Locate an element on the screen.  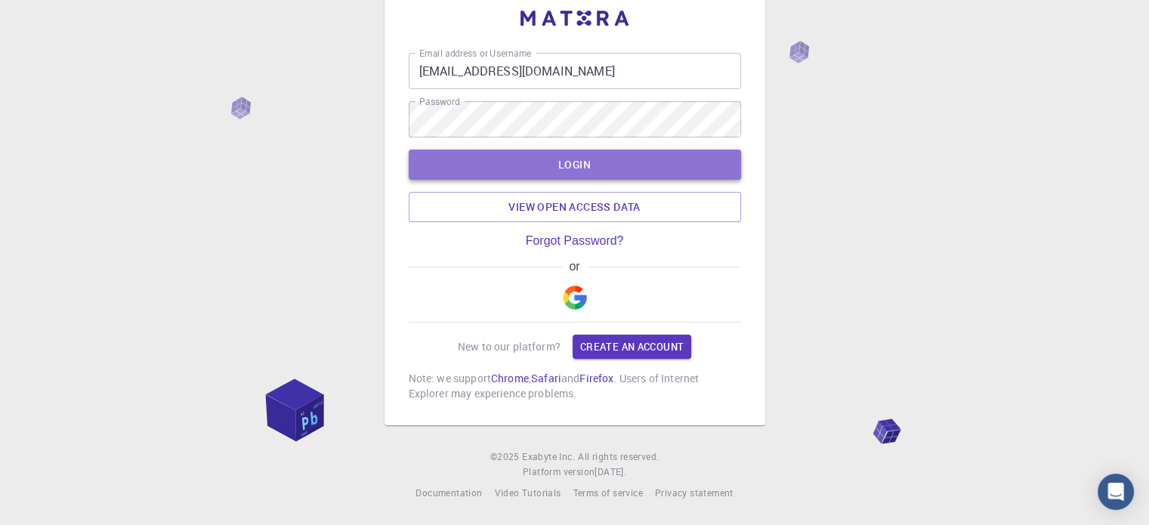
span: © 2025 is located at coordinates (506, 457).